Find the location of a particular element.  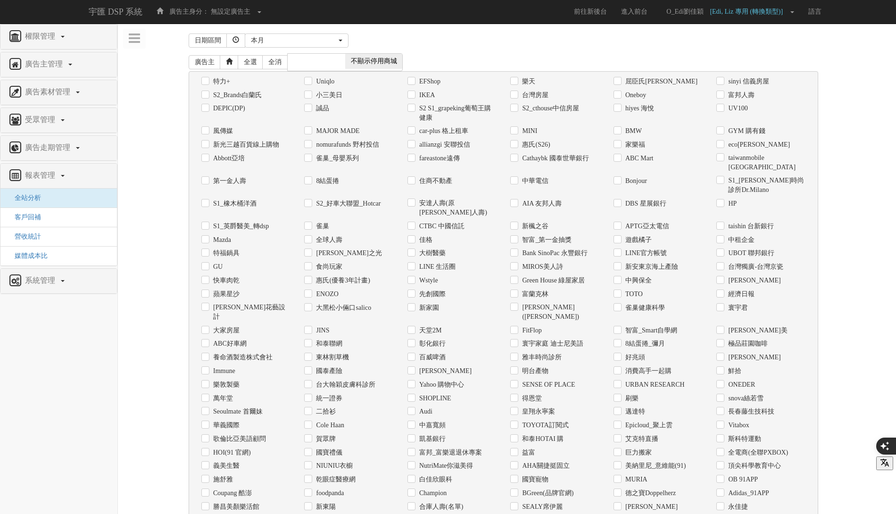

label: MURIA is located at coordinates (635, 479).